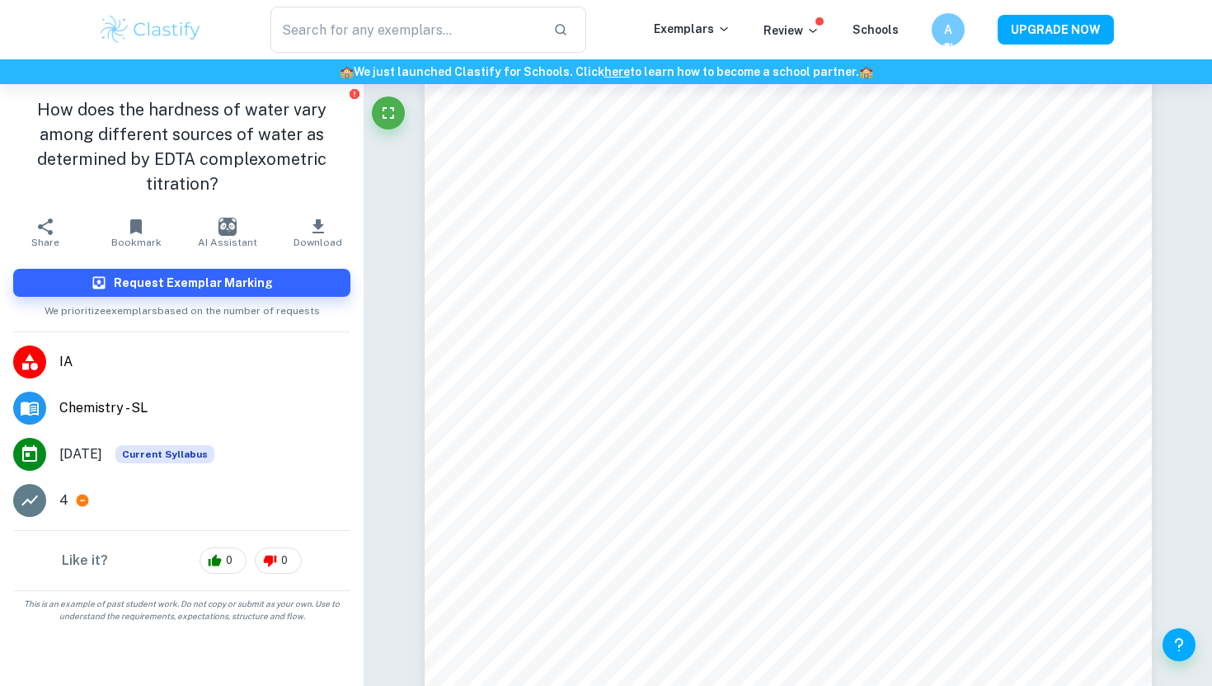  Describe the element at coordinates (165, 454) in the screenshot. I see `div: This exemplar is based on the current syllabus. Feel free to refer to it for inspiration/ideas wh...` at that location.